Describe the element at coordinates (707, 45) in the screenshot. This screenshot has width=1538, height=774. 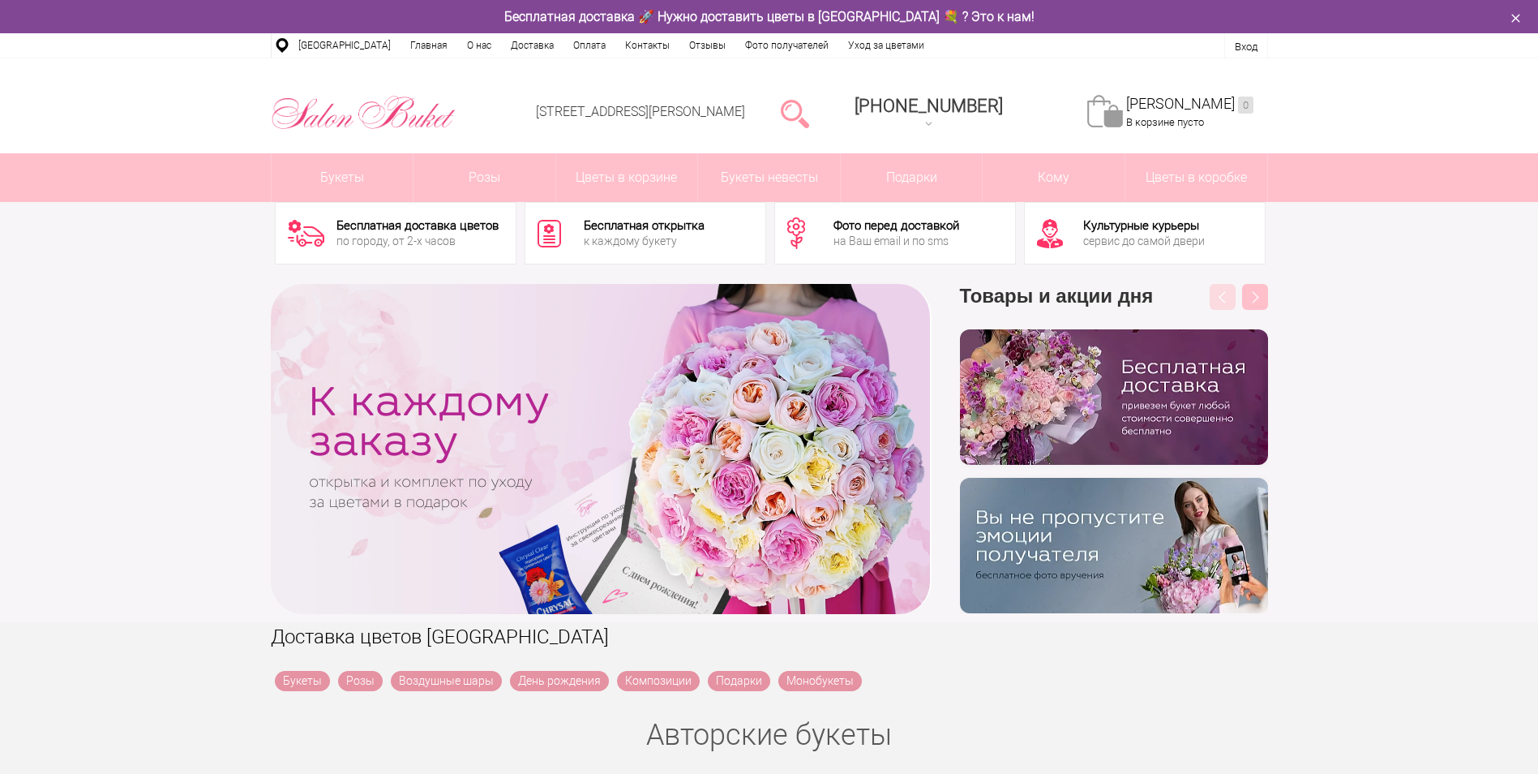
I see `a: Отзывы` at that location.